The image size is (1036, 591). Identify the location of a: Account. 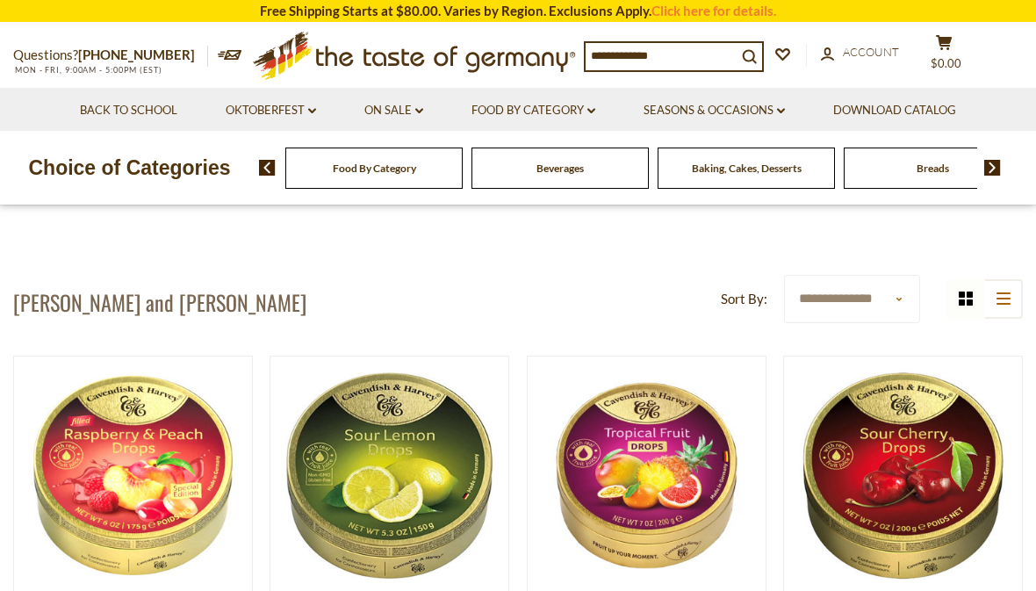
(859, 53).